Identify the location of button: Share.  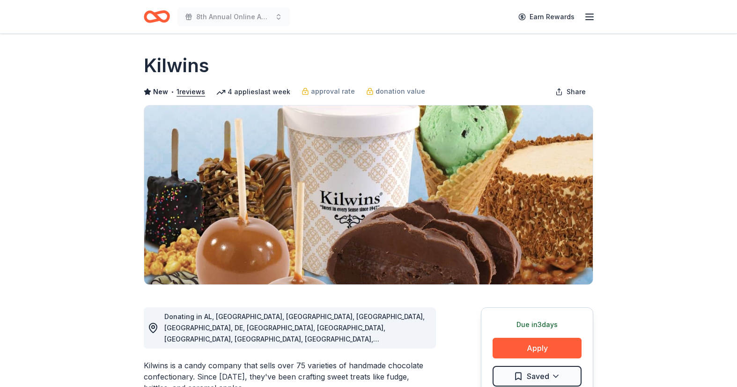
(571, 92).